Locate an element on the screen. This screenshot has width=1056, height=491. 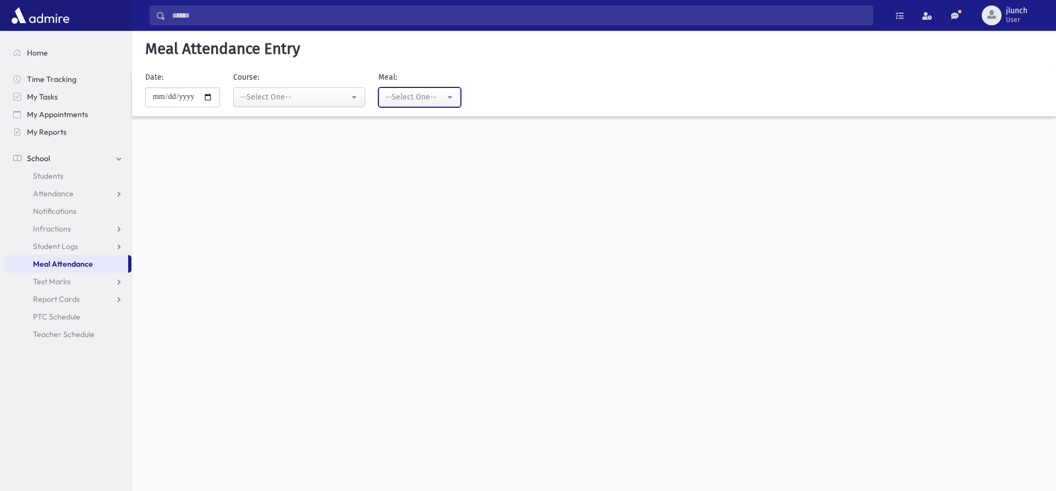
span: Infractions is located at coordinates (52, 229).